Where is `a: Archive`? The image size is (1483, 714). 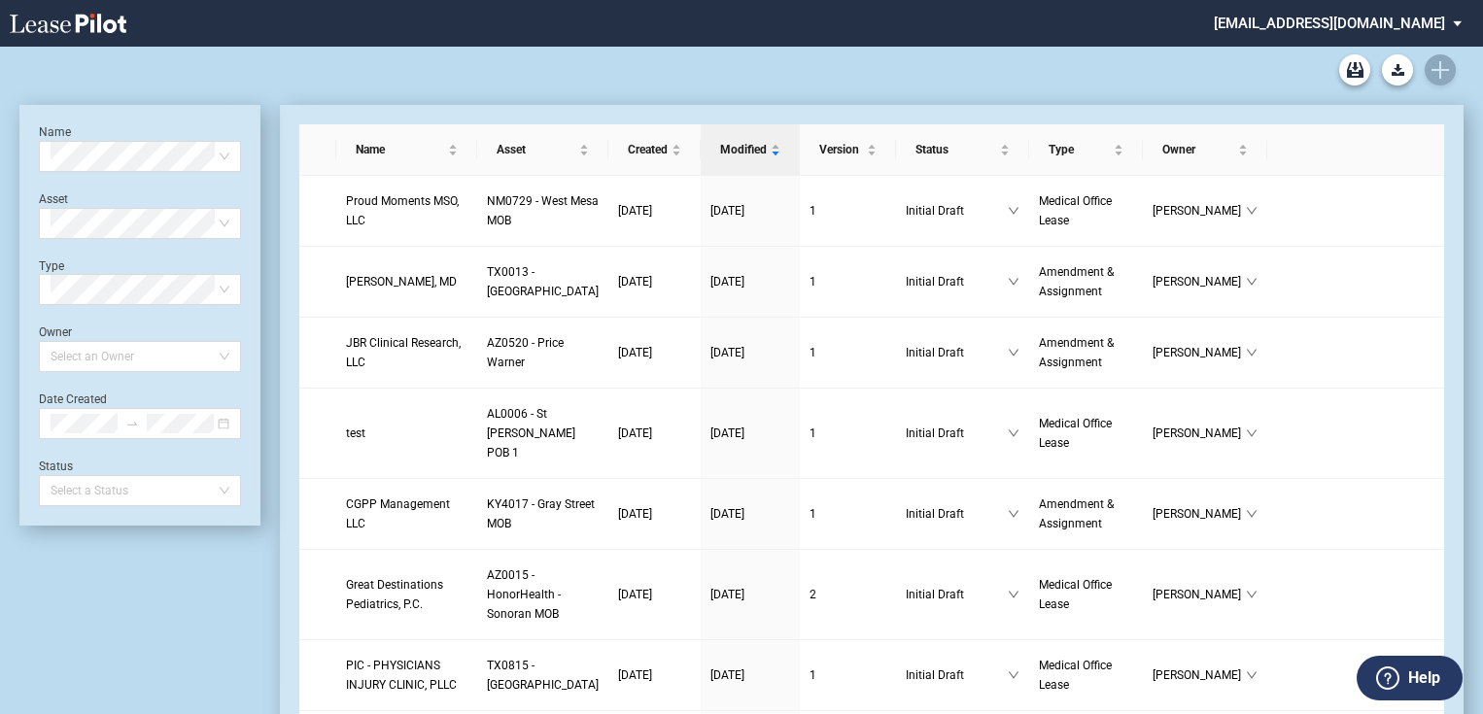 a: Archive is located at coordinates (1354, 70).